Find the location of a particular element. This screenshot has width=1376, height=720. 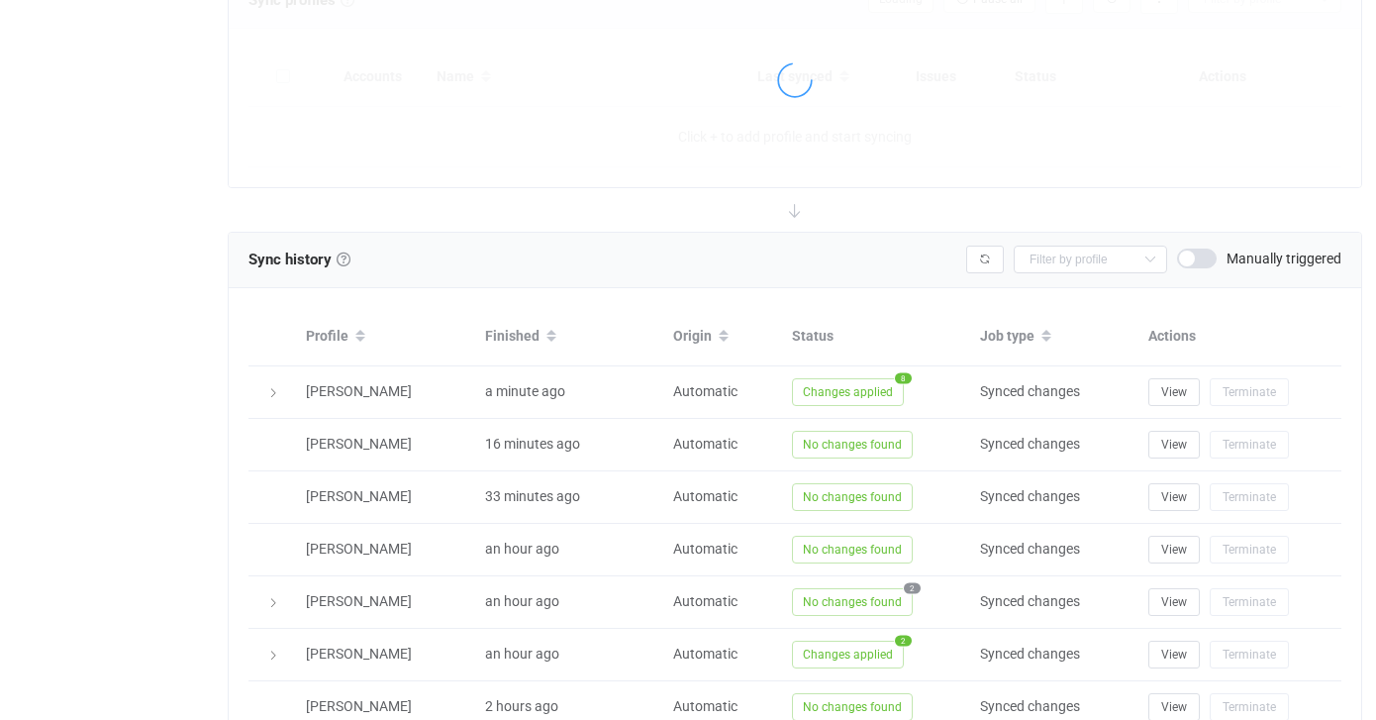

div: Finished is located at coordinates (569, 337).